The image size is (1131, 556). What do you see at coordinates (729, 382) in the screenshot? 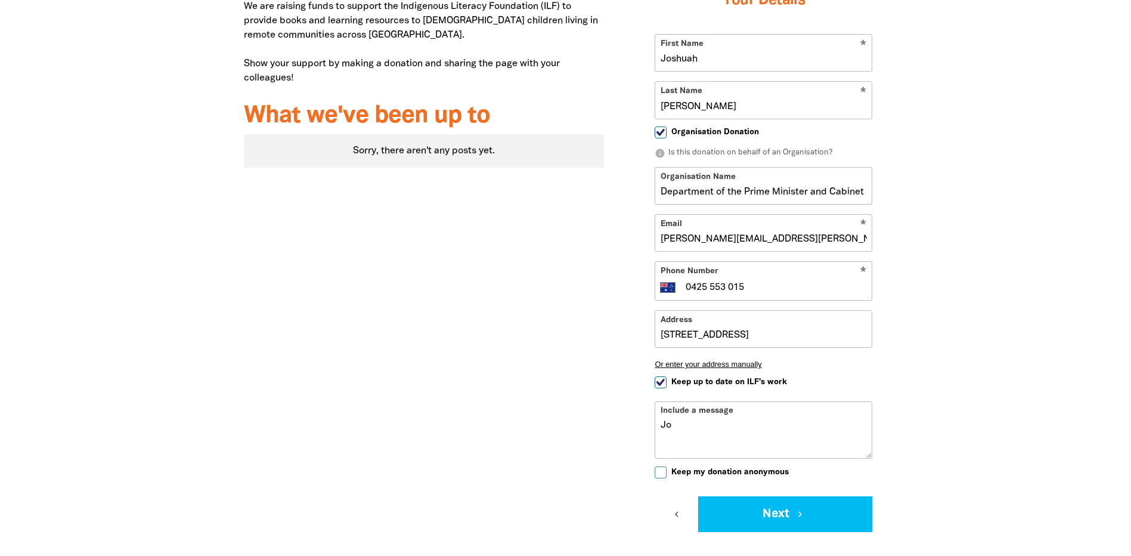
I see `span: Keep up to date on ILF's work` at bounding box center [729, 382].